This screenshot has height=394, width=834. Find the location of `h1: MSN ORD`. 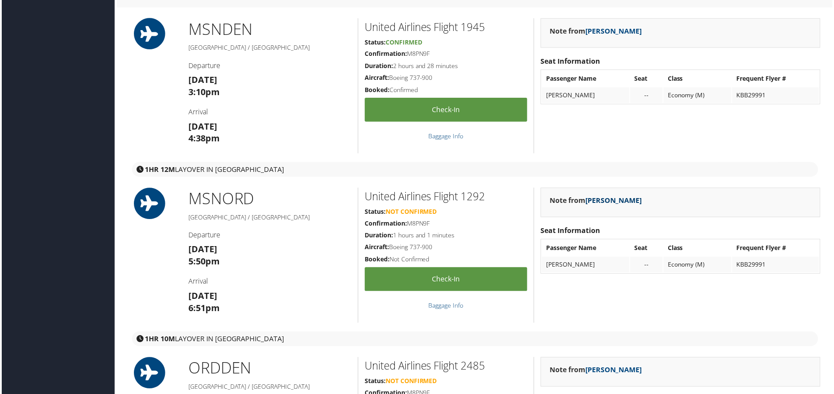

h1: MSN ORD is located at coordinates (269, 199).